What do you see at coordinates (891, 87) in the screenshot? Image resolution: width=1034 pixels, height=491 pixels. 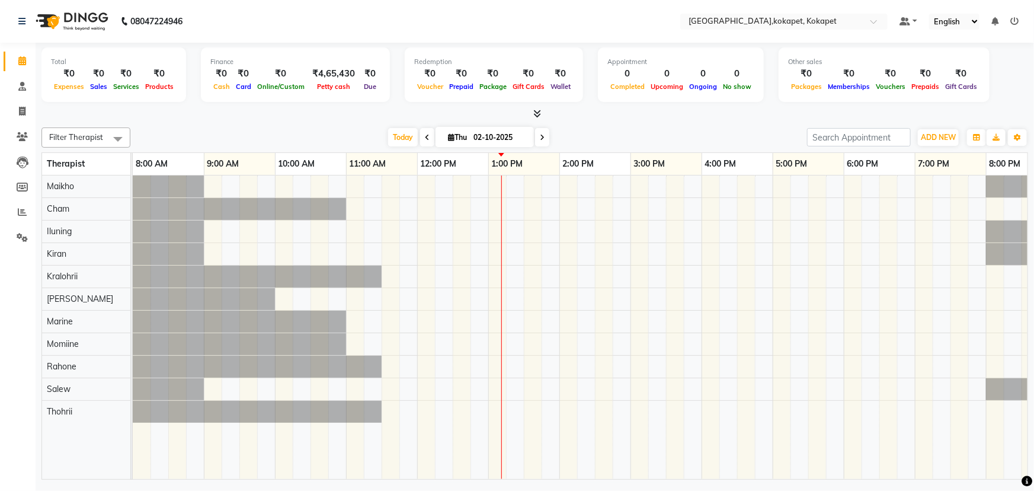 I see `span: Vouchers` at bounding box center [891, 87].